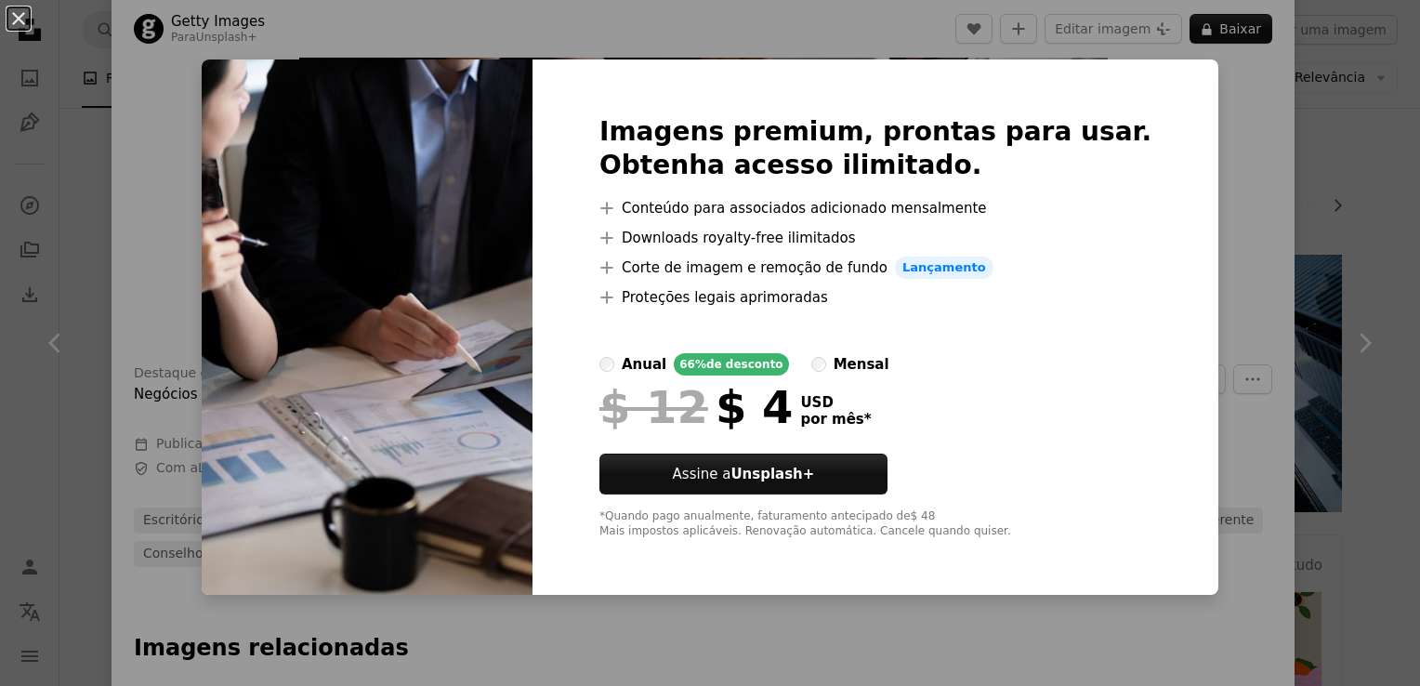 The height and width of the screenshot is (686, 1420). What do you see at coordinates (653, 407) in the screenshot?
I see `span: $ 12` at bounding box center [653, 407].